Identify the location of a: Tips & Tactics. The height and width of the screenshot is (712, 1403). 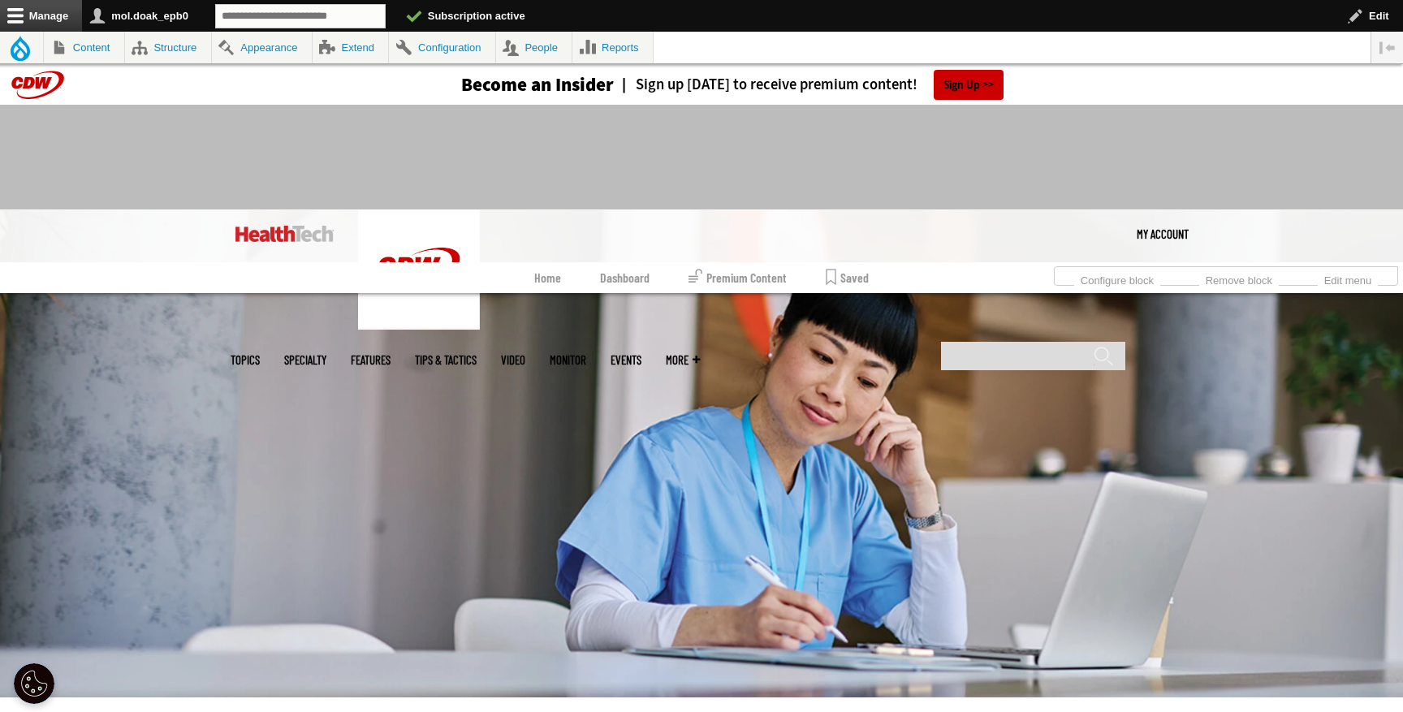
(446, 360).